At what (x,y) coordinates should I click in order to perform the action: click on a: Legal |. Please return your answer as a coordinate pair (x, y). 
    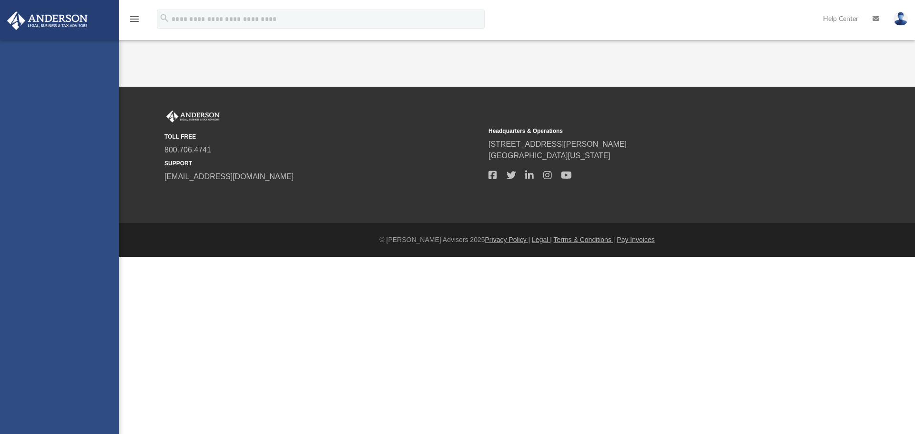
    Looking at the image, I should click on (542, 240).